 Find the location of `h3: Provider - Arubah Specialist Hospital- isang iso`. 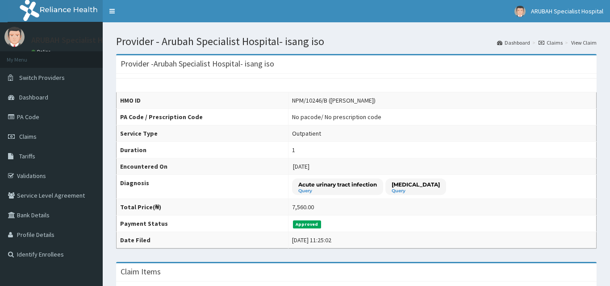

h3: Provider - Arubah Specialist Hospital- isang iso is located at coordinates (197, 64).